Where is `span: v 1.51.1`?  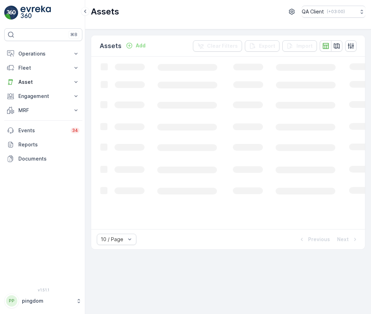
span: v 1.51.1 is located at coordinates (43, 289).